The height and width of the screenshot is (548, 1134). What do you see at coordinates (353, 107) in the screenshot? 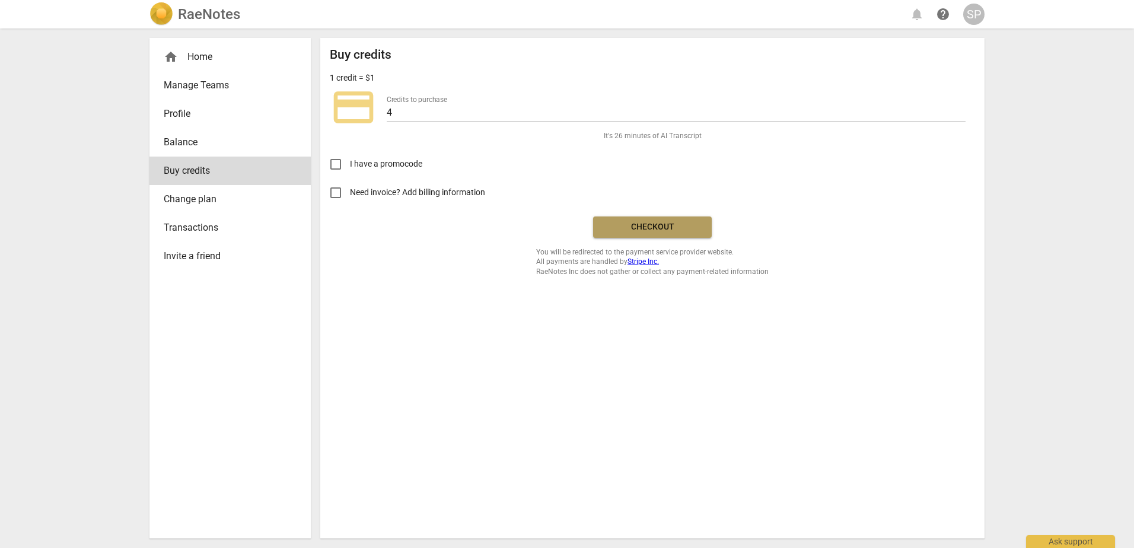
I see `span: credit_card` at bounding box center [353, 107].